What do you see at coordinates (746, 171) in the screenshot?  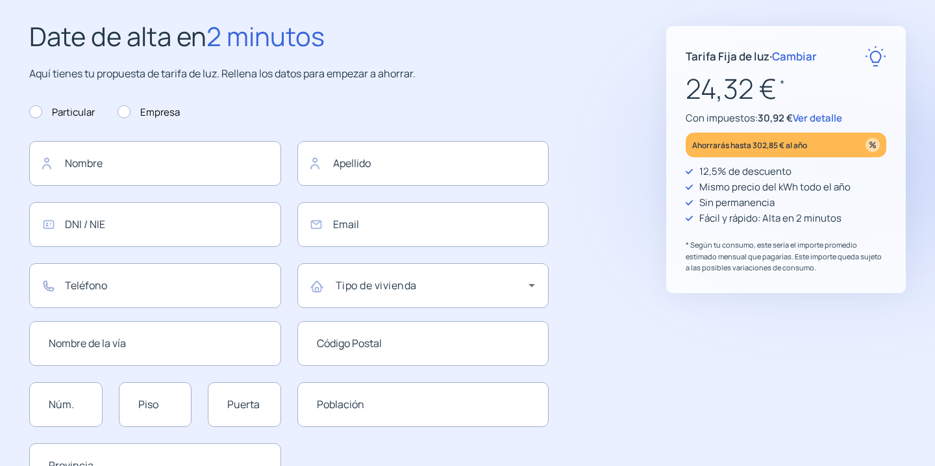 I see `p: 12,5% de descuento` at bounding box center [746, 171].